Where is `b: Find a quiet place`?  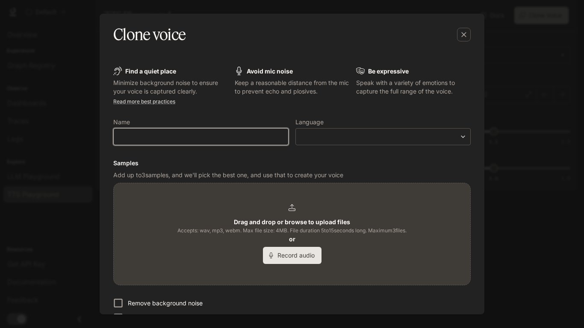 b: Find a quiet place is located at coordinates (151, 71).